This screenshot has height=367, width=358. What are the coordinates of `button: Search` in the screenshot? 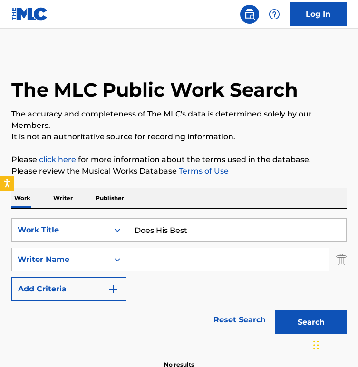 It's located at (311, 323).